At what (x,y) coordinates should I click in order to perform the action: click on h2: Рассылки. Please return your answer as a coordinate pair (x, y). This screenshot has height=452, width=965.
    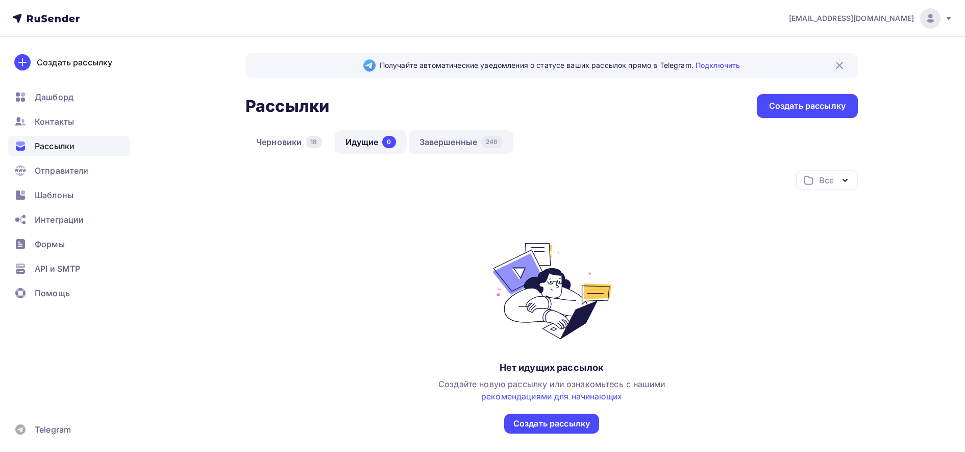
    Looking at the image, I should click on (287, 106).